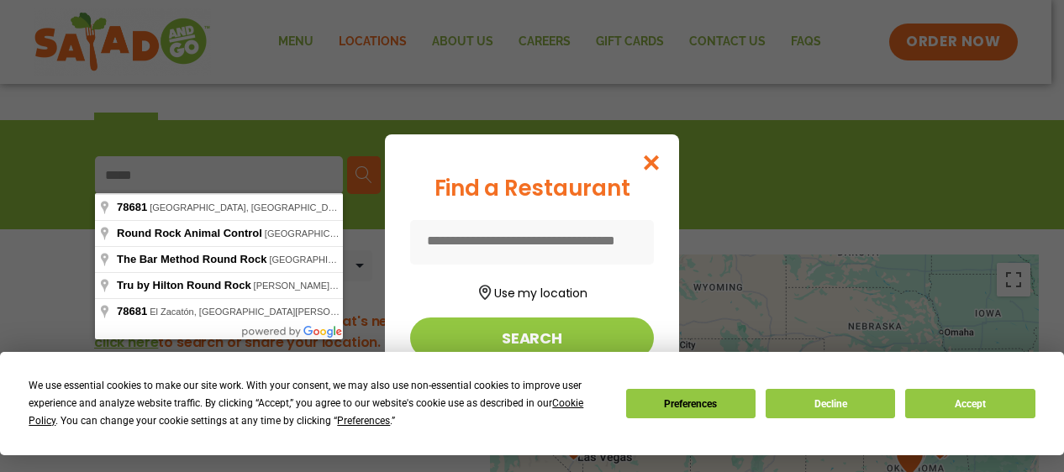  I want to click on span: Round Rock Animal Control, so click(189, 233).